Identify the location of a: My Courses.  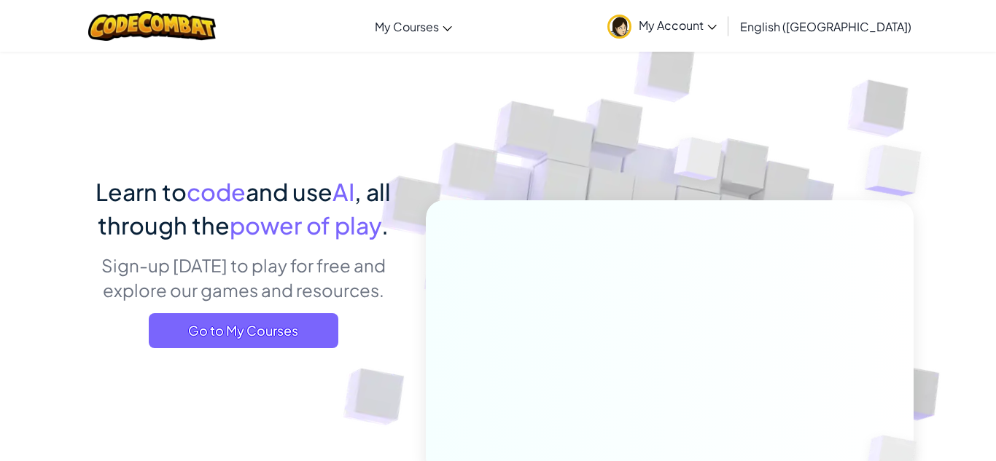
(413, 26).